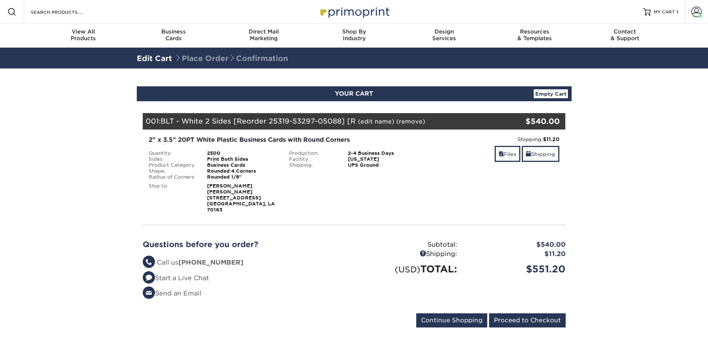  I want to click on div: Shape:, so click(173, 171).